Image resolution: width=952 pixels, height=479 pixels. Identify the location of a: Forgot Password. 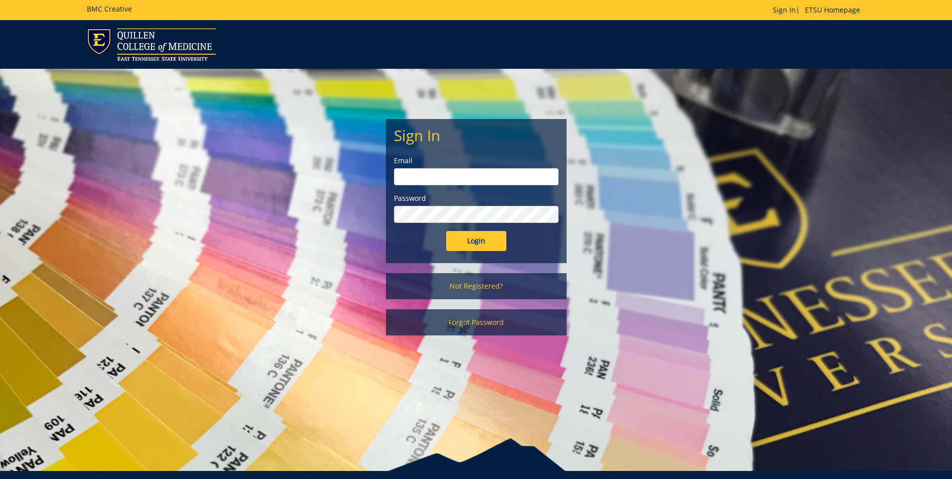
(476, 322).